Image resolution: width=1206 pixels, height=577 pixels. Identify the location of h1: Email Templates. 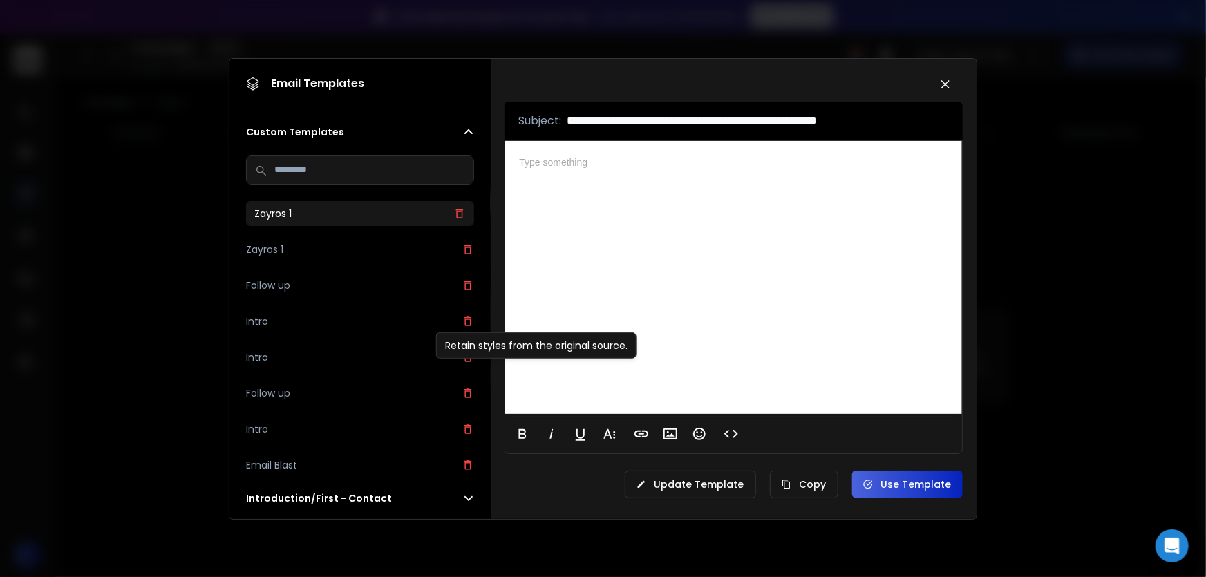
(305, 84).